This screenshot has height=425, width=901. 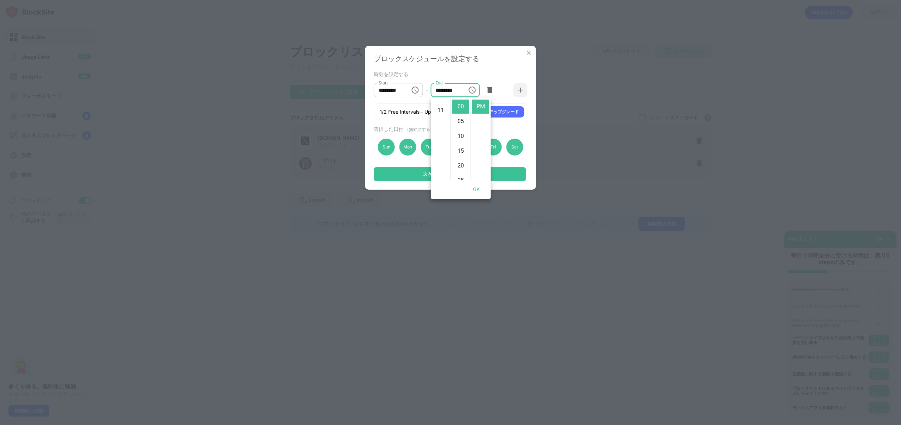 What do you see at coordinates (450, 129) in the screenshot?
I see `div: 選択した日付` at bounding box center [450, 129].